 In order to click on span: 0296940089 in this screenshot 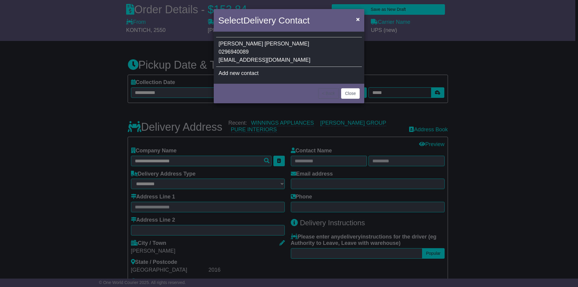, I will do `click(234, 52)`.